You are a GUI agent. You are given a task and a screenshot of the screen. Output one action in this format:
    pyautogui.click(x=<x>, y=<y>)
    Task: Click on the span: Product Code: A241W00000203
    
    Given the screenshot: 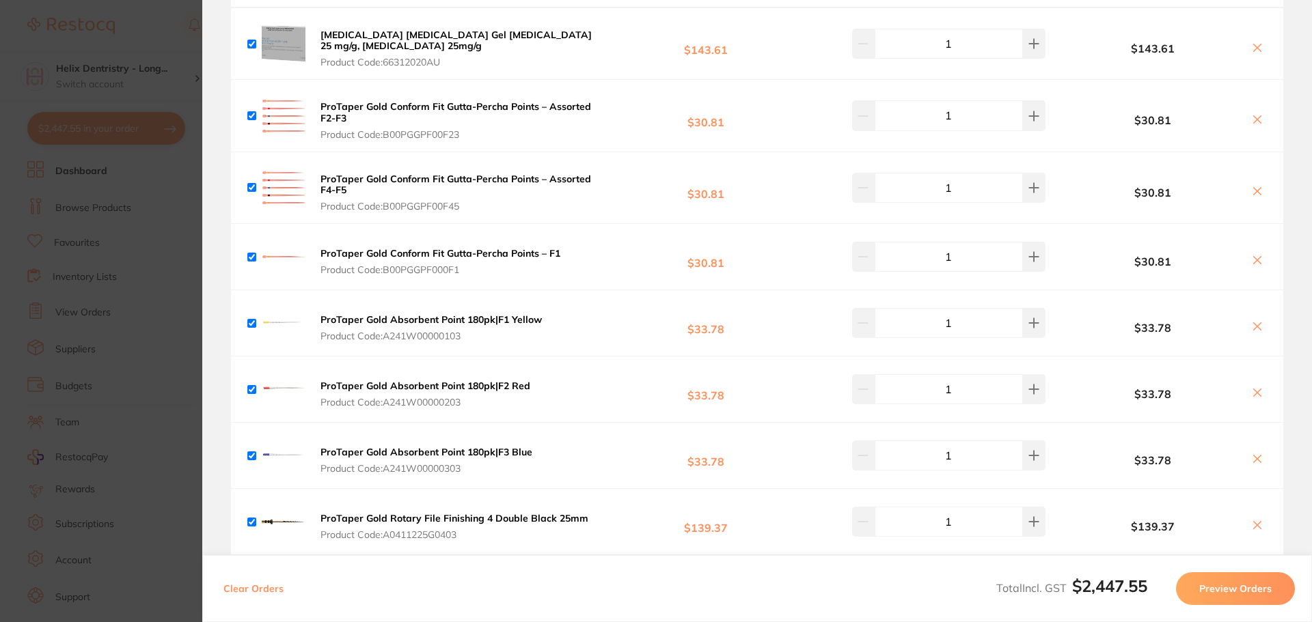 What is the action you would take?
    pyautogui.click(x=425, y=402)
    